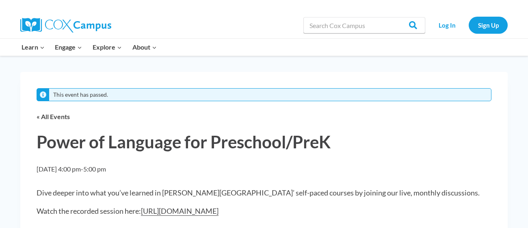 The width and height of the screenshot is (528, 228). What do you see at coordinates (80, 95) in the screenshot?
I see `li: This event has passed.` at bounding box center [80, 95].